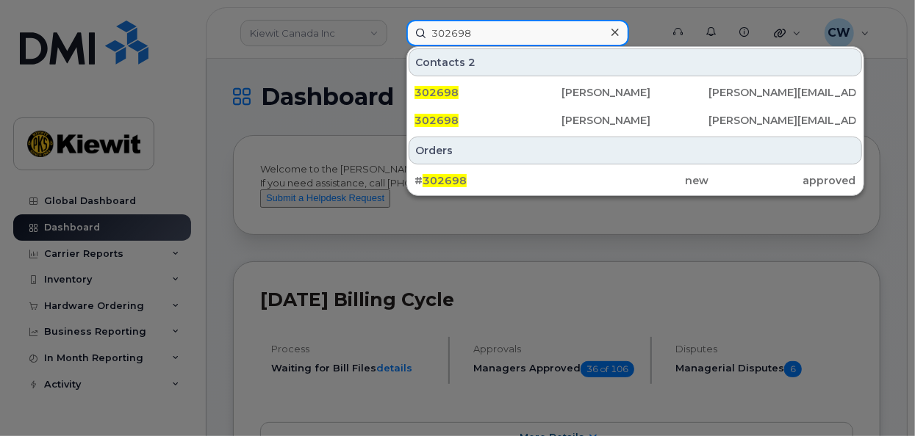 Image resolution: width=915 pixels, height=436 pixels. I want to click on div: approved, so click(782, 181).